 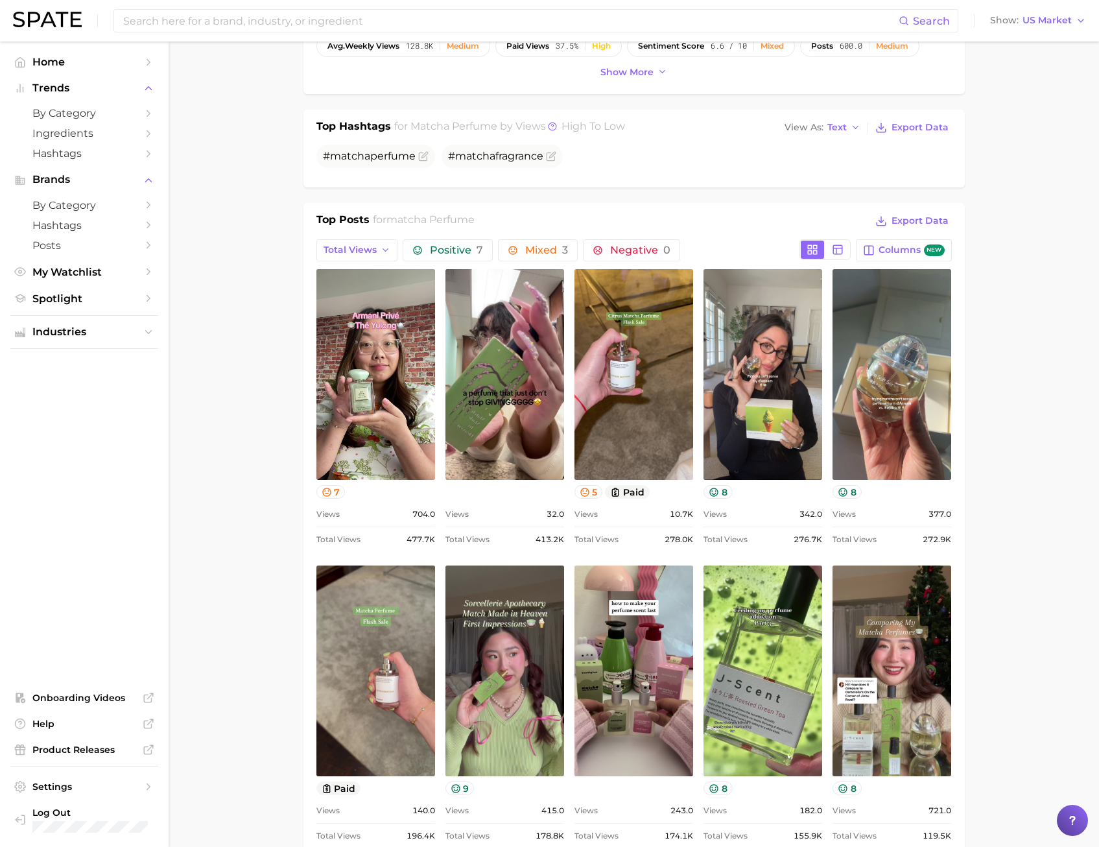 What do you see at coordinates (403, 46) in the screenshot?
I see `button: avg.weekly views128.8kMedium` at bounding box center [403, 46].